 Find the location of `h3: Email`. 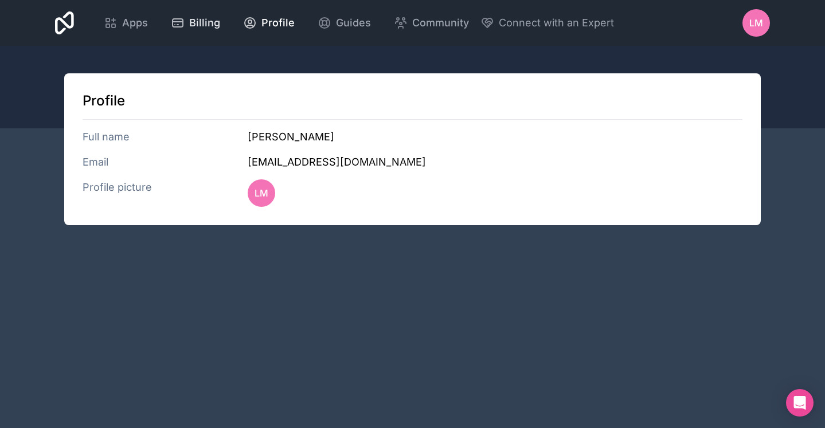

h3: Email is located at coordinates (165, 162).